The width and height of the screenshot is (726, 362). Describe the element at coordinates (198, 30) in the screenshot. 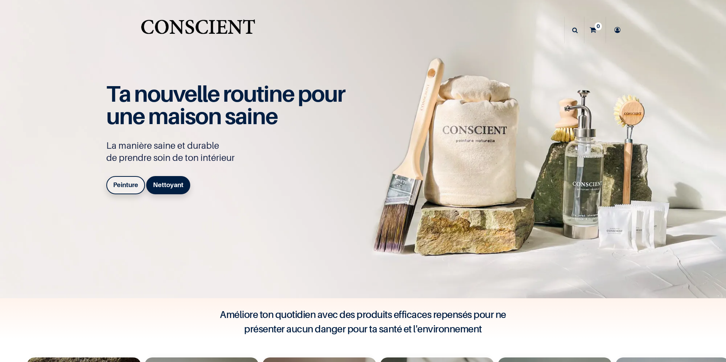

I see `img: Conscient` at that location.